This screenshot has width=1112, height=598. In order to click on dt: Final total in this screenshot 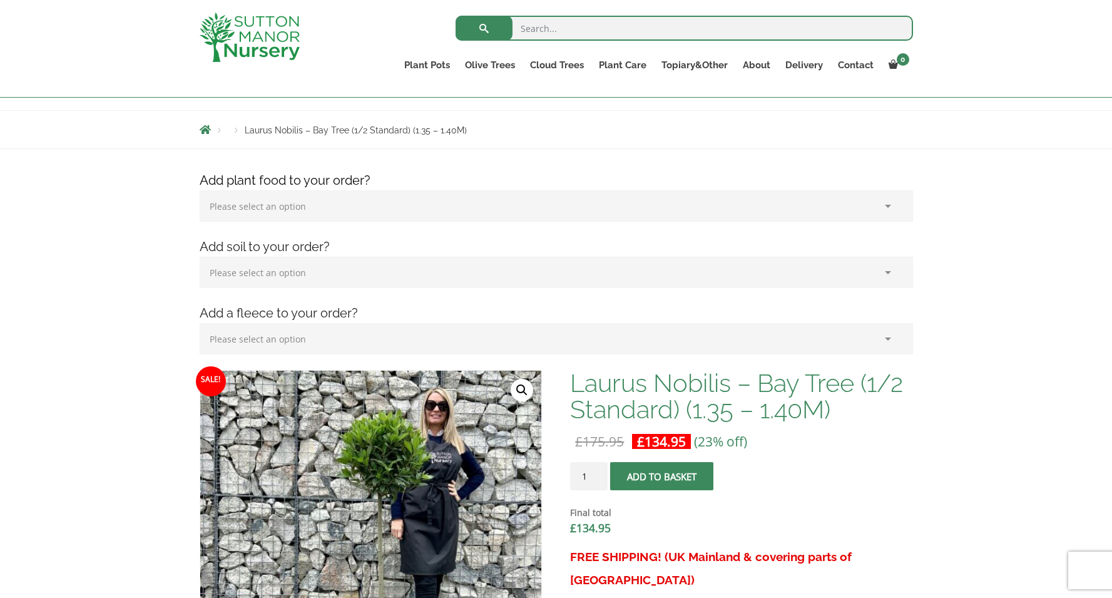, I will do `click(741, 513)`.